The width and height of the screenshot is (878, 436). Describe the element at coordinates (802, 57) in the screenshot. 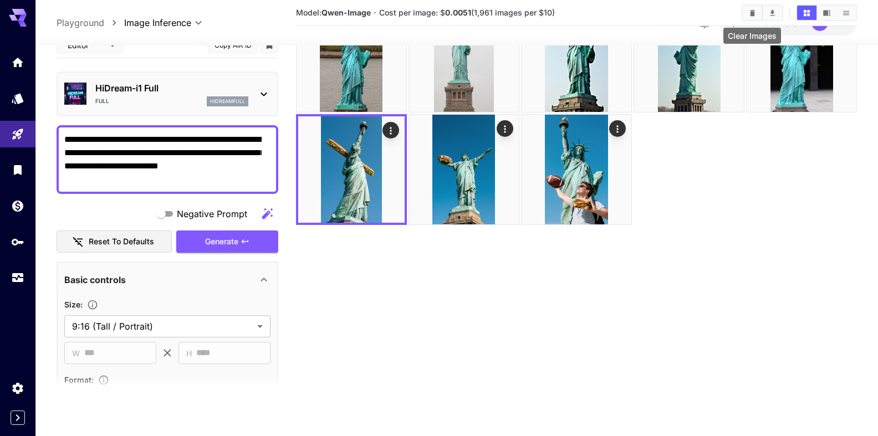

I see `img: yNPNicJaAAAA=` at that location.